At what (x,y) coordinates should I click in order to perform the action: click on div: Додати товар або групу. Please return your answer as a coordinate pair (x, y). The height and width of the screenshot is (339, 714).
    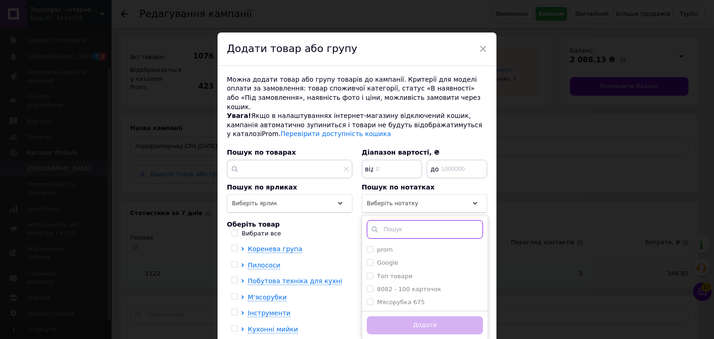
    Looking at the image, I should click on (357, 49).